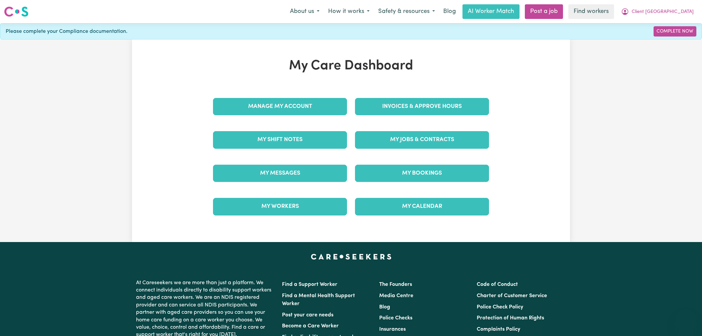 The width and height of the screenshot is (702, 336). What do you see at coordinates (396, 318) in the screenshot?
I see `a: Police Checks` at bounding box center [396, 318].